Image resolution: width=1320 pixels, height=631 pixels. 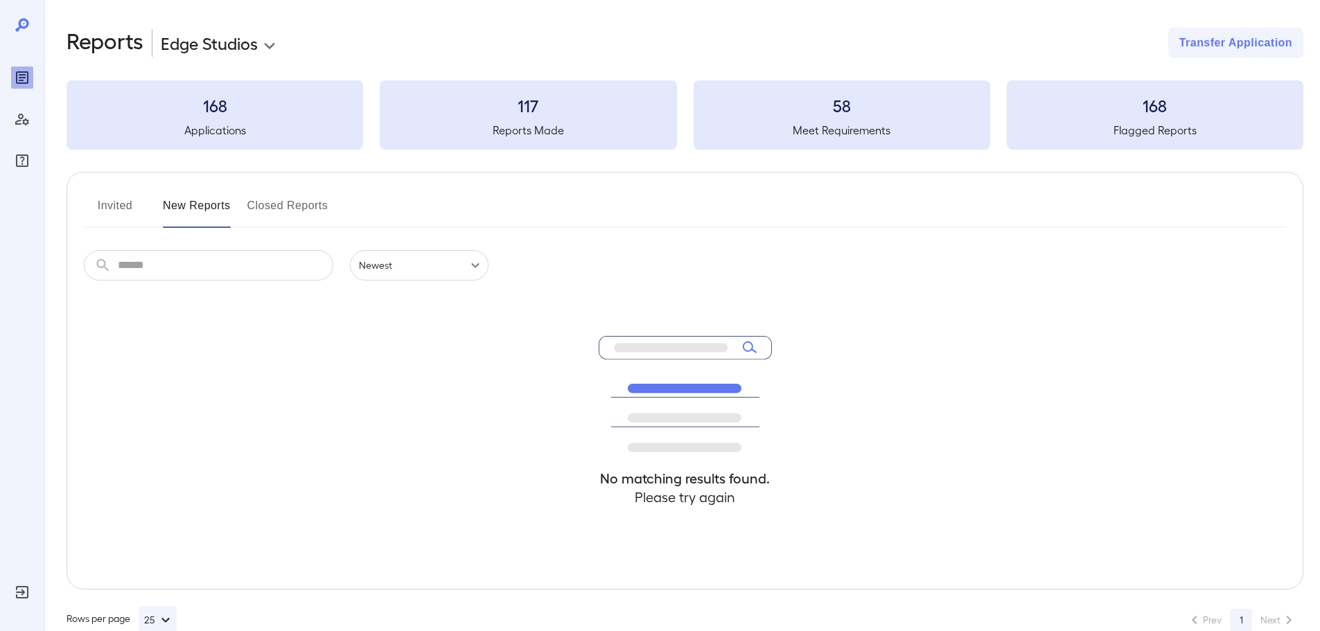 What do you see at coordinates (197, 211) in the screenshot?
I see `button: New Reports` at bounding box center [197, 211].